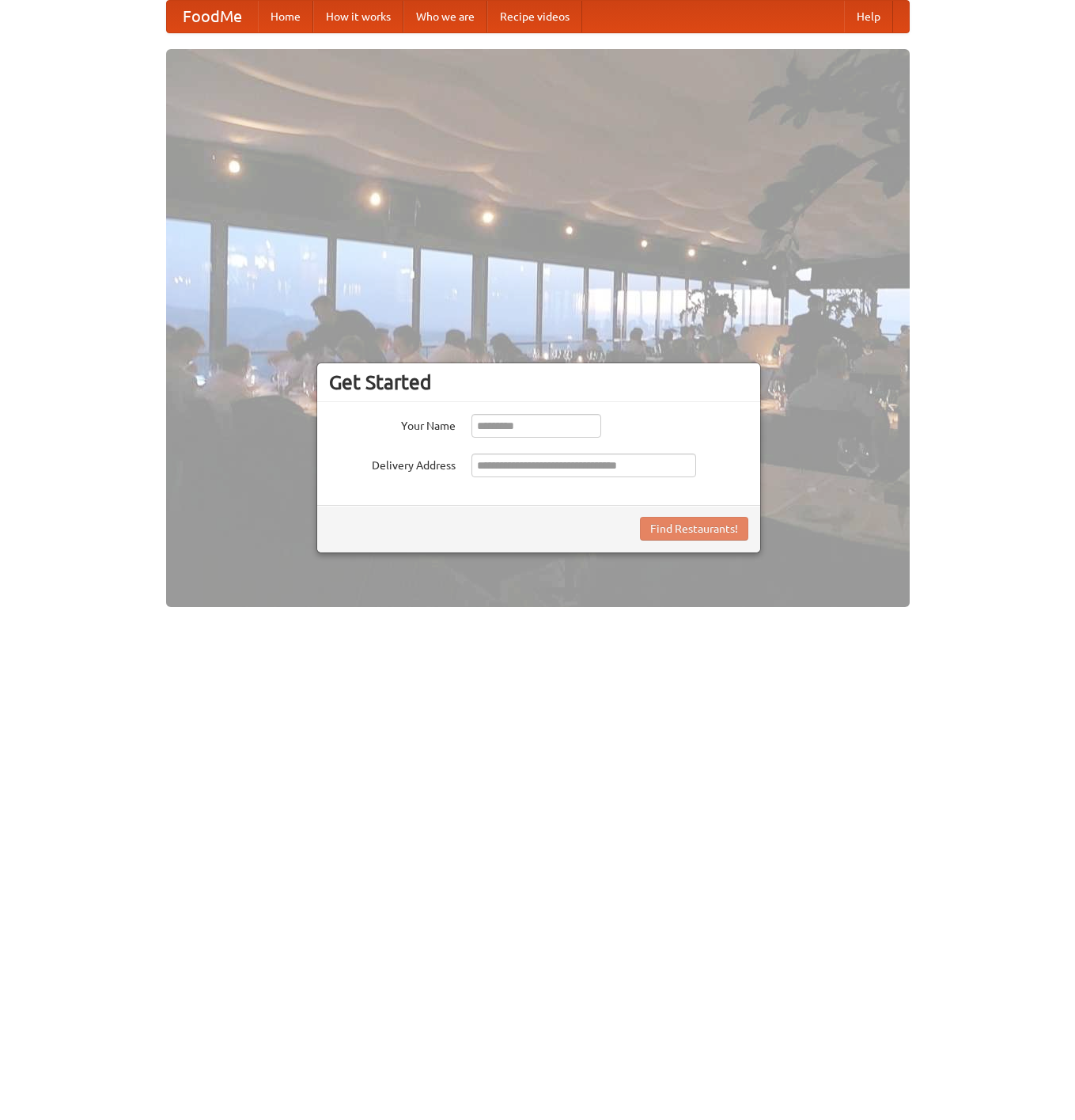 This screenshot has width=1075, height=1120. I want to click on a: Who we are, so click(446, 17).